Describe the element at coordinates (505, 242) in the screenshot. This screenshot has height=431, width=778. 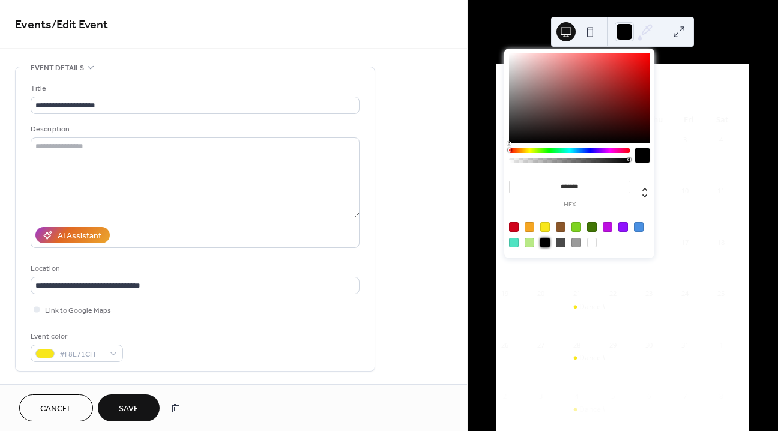
I see `div: 12` at that location.